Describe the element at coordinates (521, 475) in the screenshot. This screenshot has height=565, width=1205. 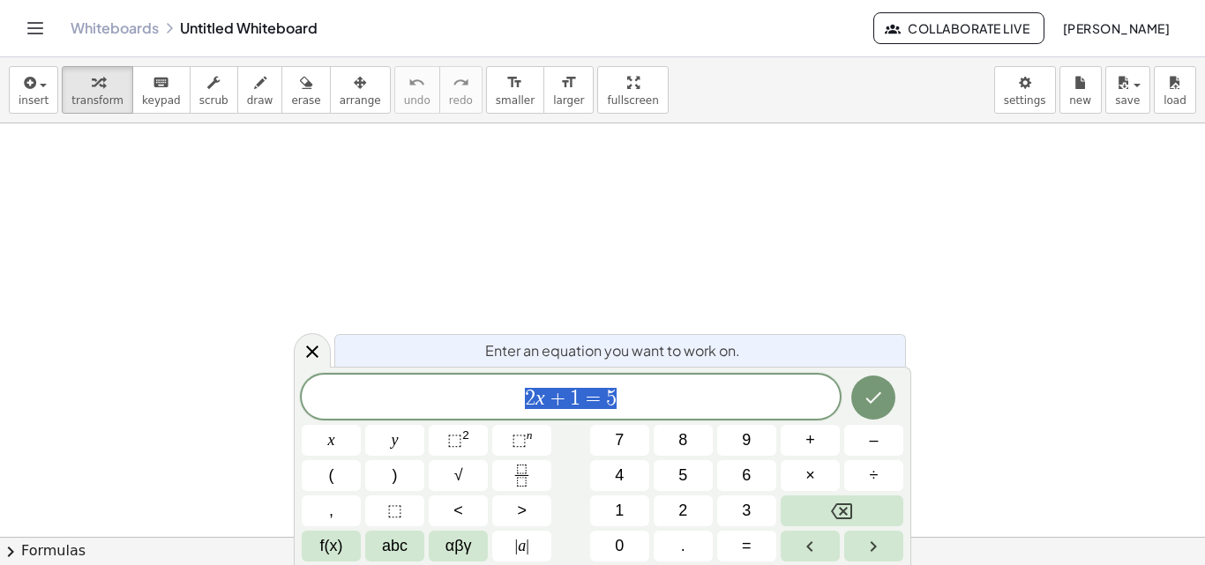
I see `button: Fraction` at that location.